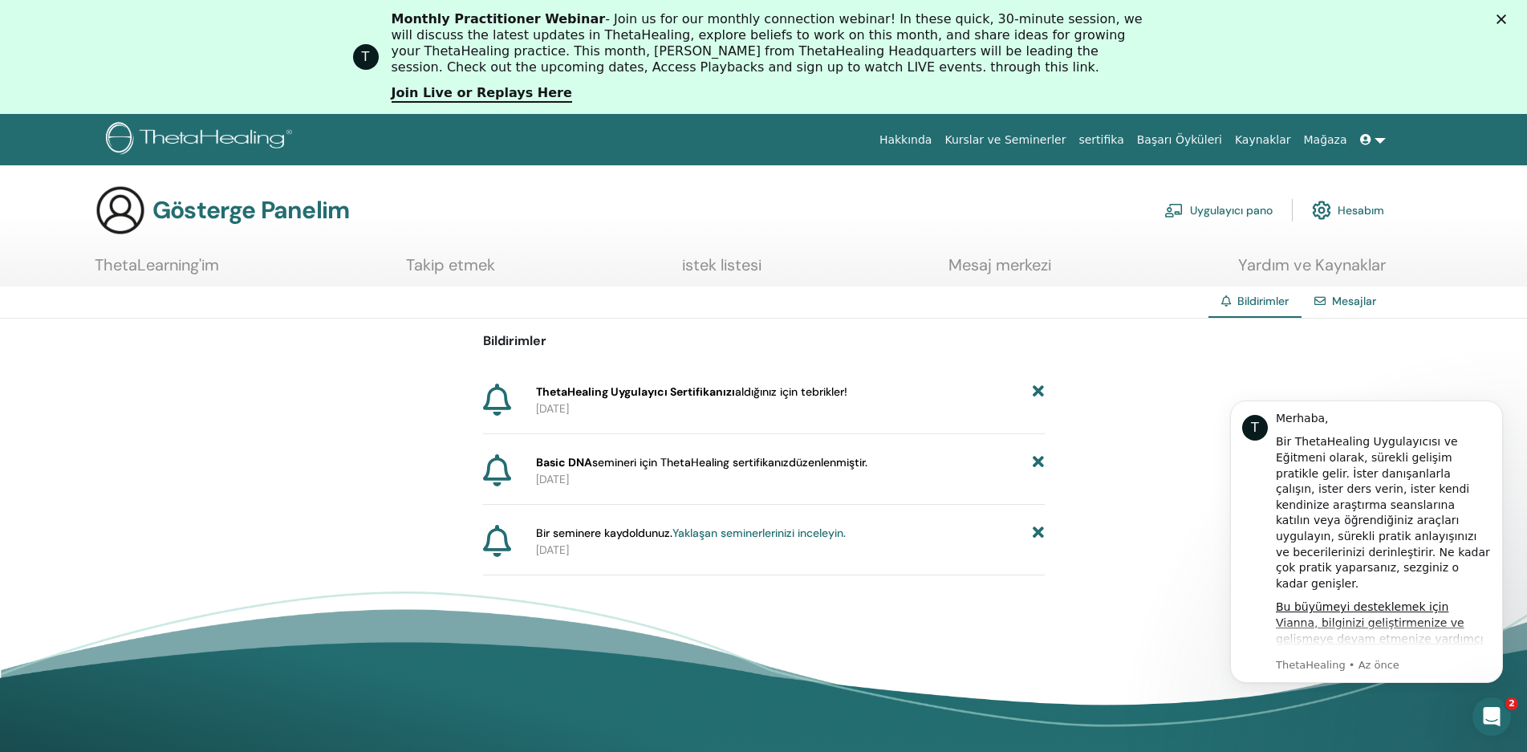 This screenshot has height=752, width=1527. What do you see at coordinates (564, 462) in the screenshot?
I see `font: Basic DNA` at bounding box center [564, 462].